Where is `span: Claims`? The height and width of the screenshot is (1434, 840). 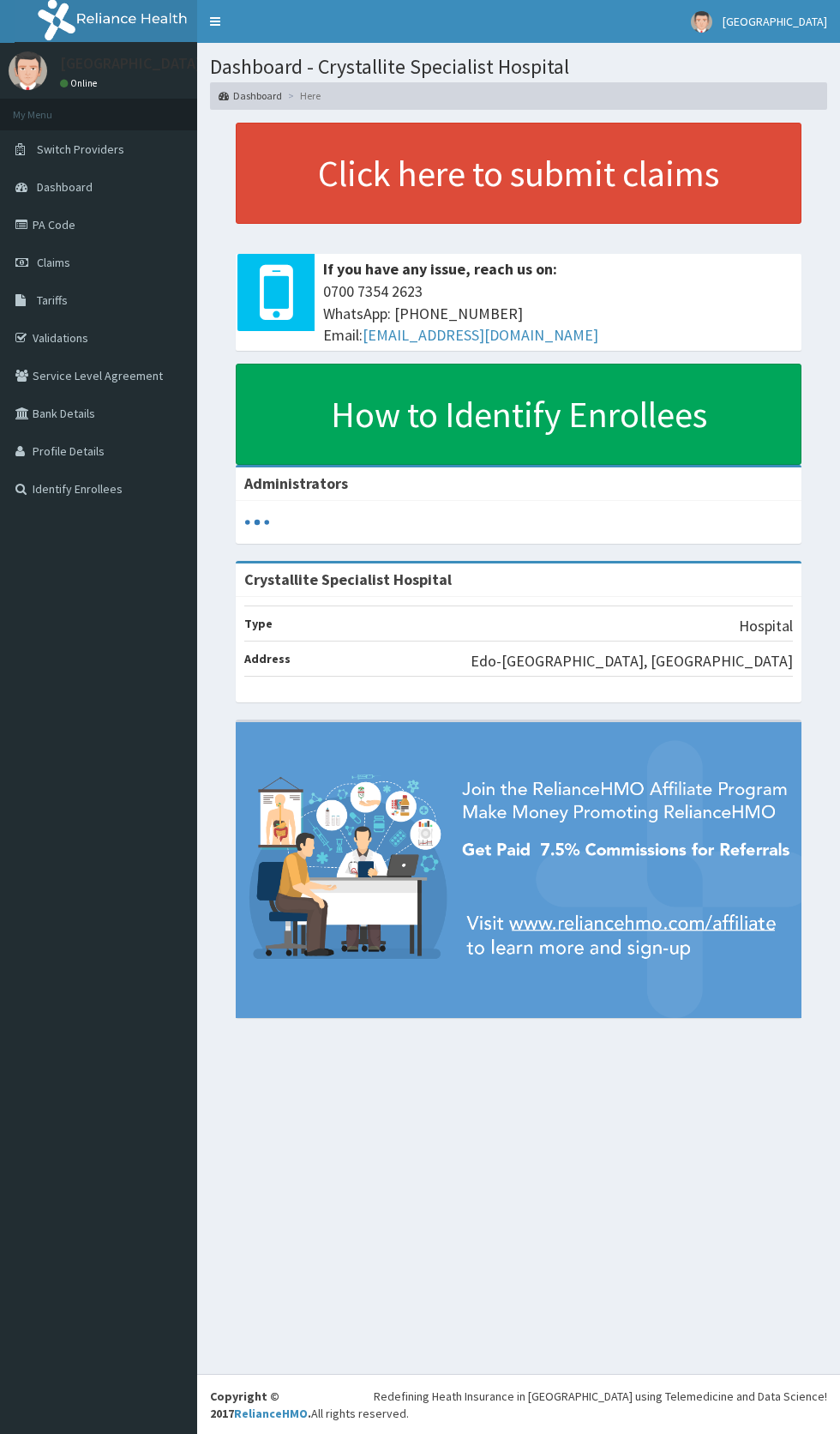
span: Claims is located at coordinates (53, 262).